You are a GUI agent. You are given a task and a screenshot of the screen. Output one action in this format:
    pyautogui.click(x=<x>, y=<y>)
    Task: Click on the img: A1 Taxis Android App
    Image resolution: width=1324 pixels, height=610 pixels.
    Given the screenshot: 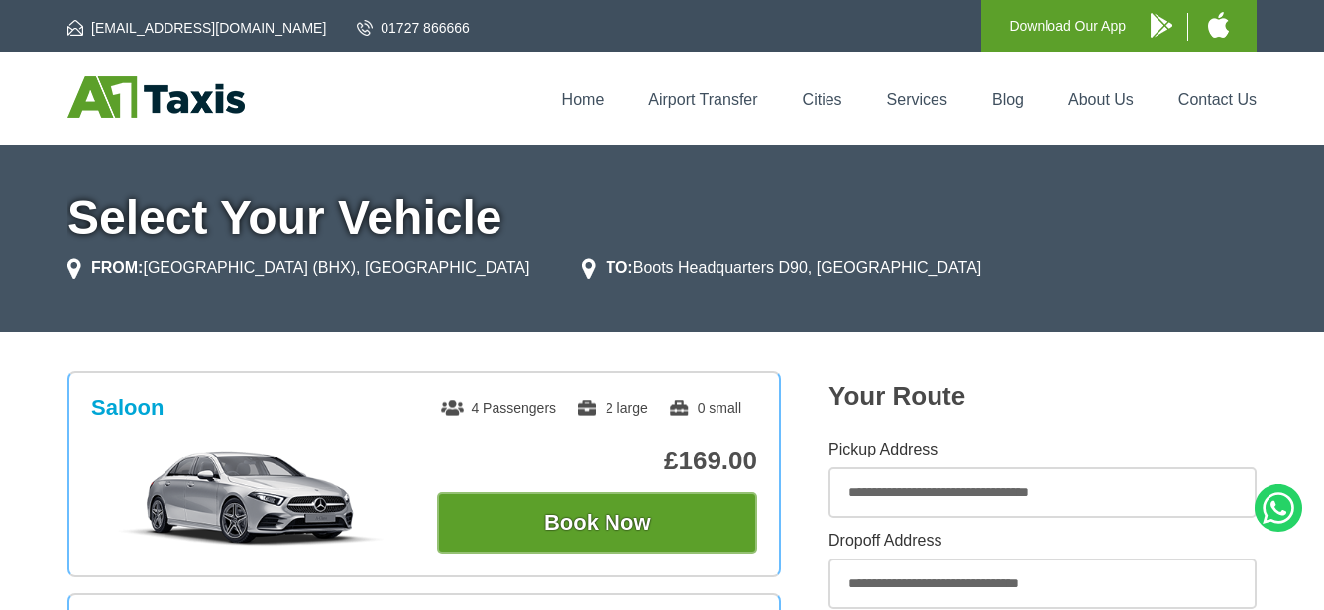 What is the action you would take?
    pyautogui.click(x=1161, y=25)
    